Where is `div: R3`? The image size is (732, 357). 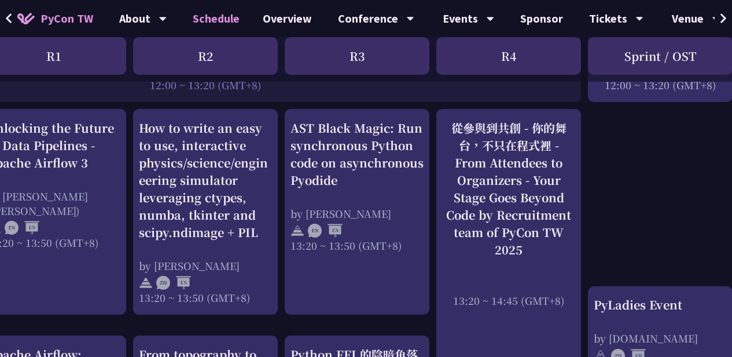
div: R3 is located at coordinates (357, 56).